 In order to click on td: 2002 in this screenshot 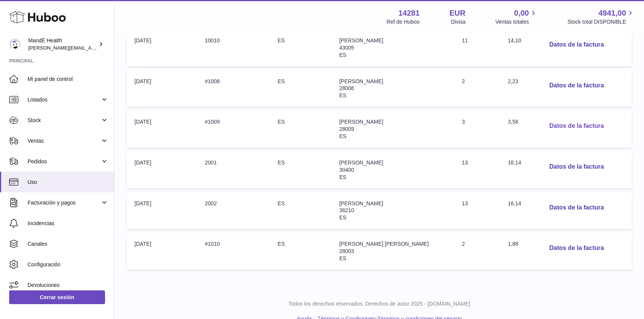, I will do `click(233, 211)`.